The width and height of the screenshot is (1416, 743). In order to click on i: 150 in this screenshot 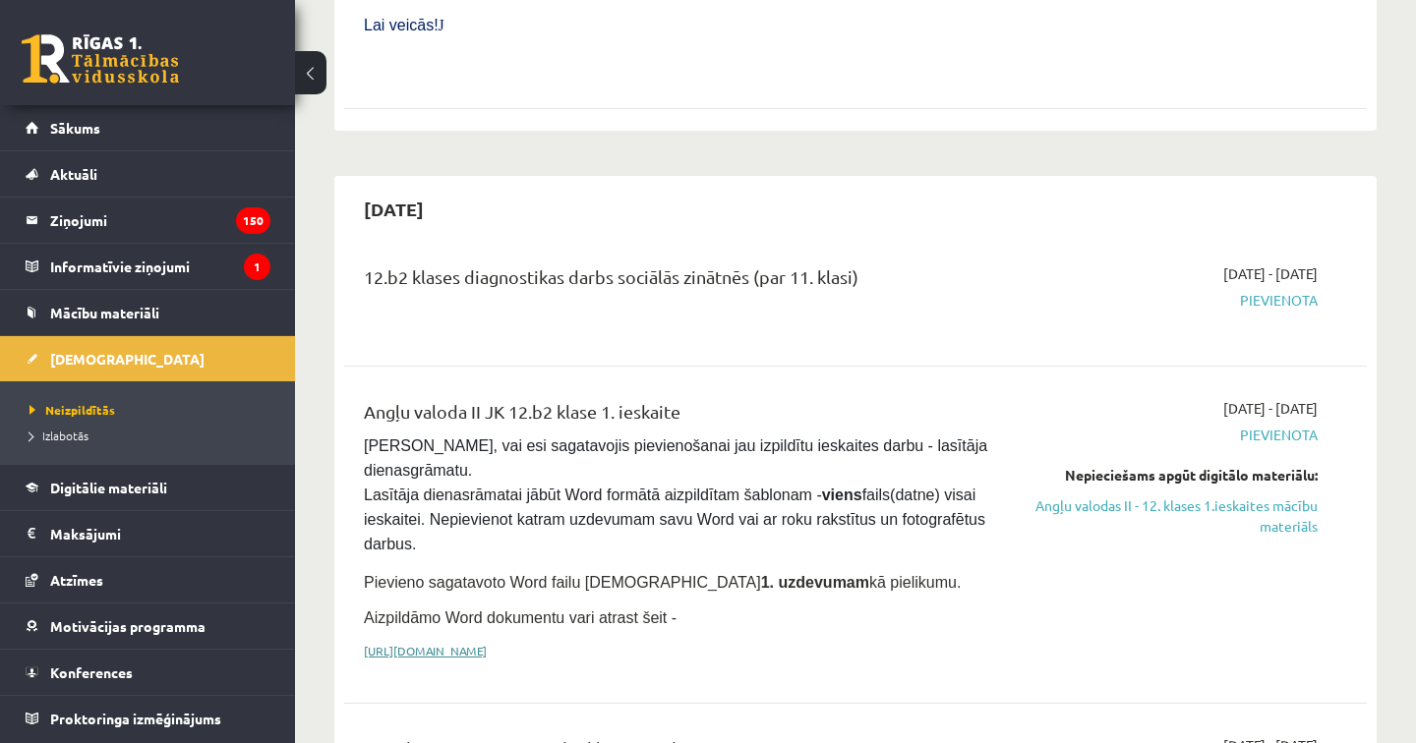, I will do `click(253, 220)`.